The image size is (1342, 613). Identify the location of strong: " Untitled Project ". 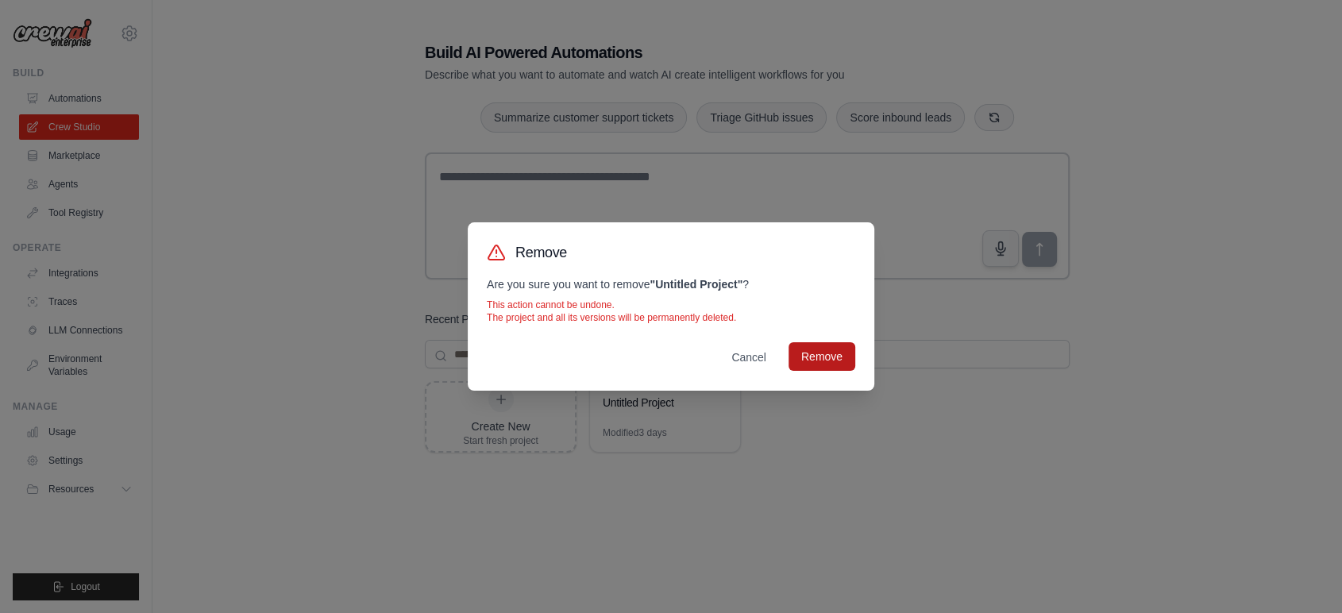
(696, 284).